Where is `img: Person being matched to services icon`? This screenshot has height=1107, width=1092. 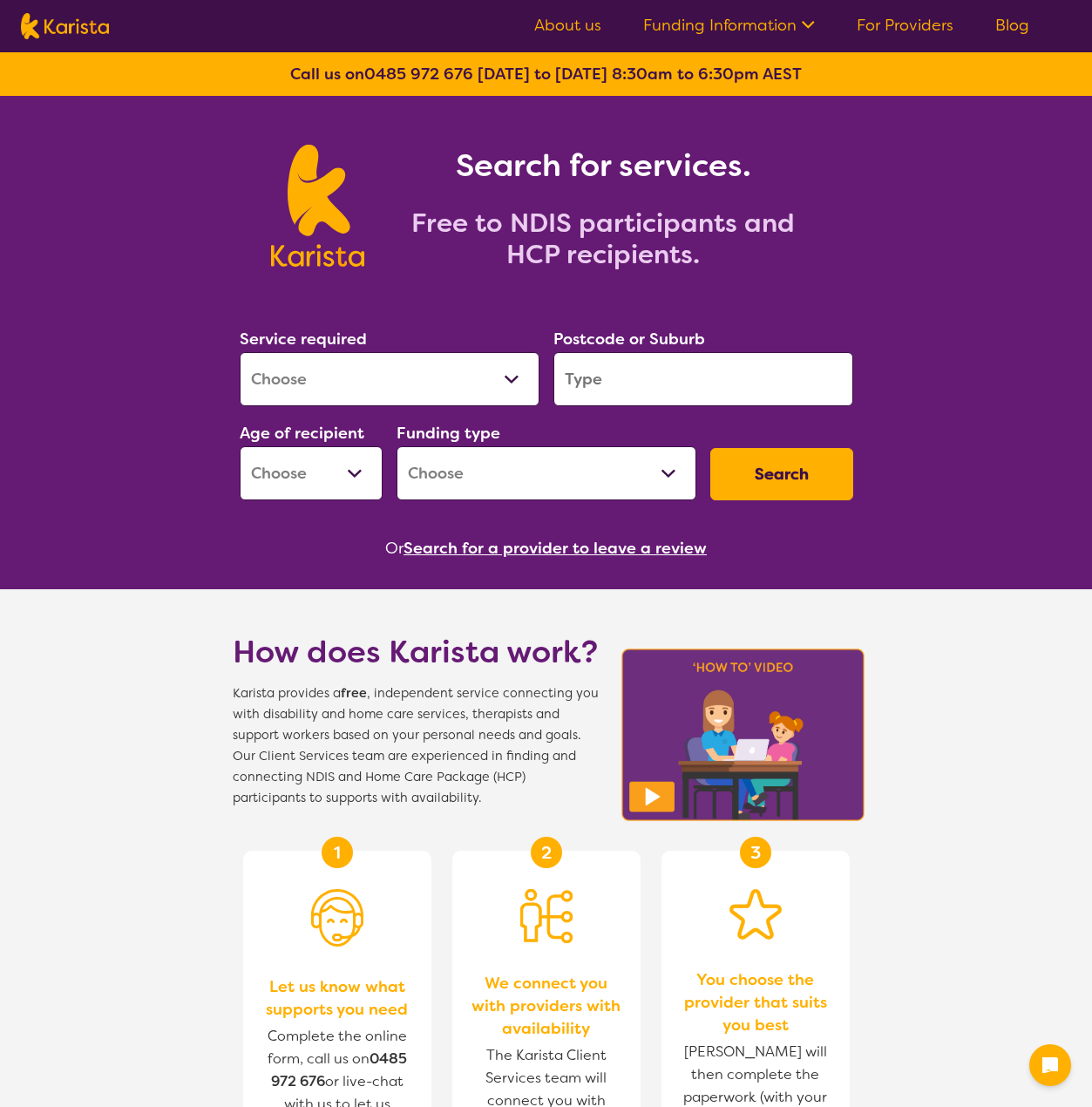 img: Person being matched to services icon is located at coordinates (546, 915).